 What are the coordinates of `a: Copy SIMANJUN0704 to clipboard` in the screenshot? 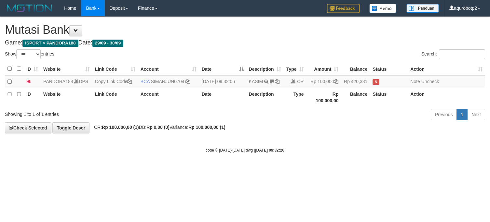 It's located at (188, 82).